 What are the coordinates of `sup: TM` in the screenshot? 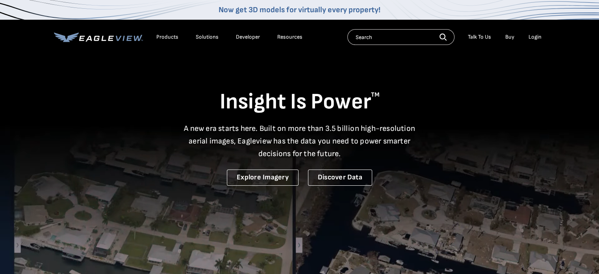 It's located at (376, 95).